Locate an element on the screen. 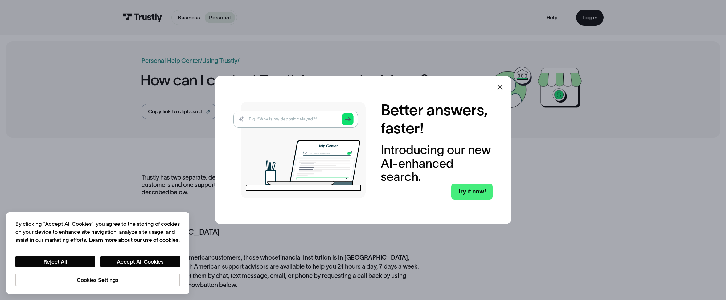 This screenshot has height=300, width=726. button: Accept All Cookies is located at coordinates (140, 262).